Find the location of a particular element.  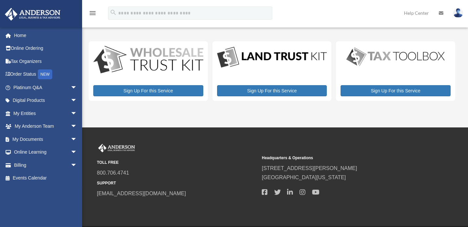

a: Online Ordering is located at coordinates (46, 49).